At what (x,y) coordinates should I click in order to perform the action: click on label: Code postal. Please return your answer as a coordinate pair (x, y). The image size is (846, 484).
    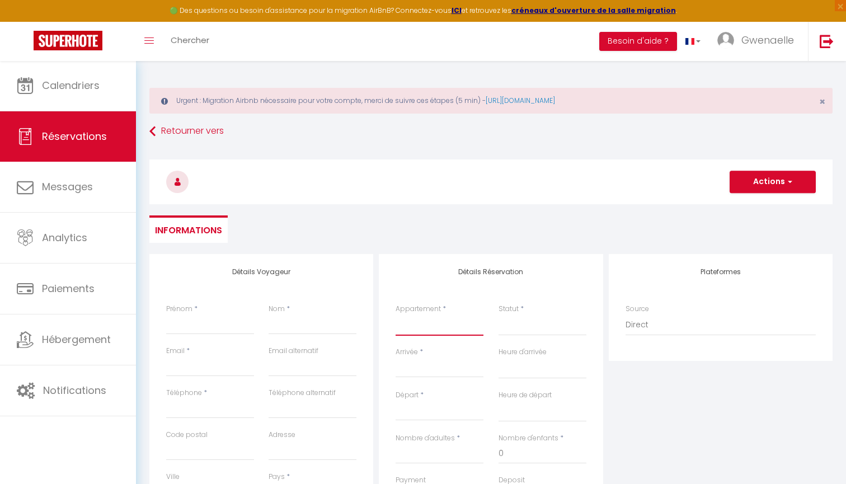
    Looking at the image, I should click on (187, 435).